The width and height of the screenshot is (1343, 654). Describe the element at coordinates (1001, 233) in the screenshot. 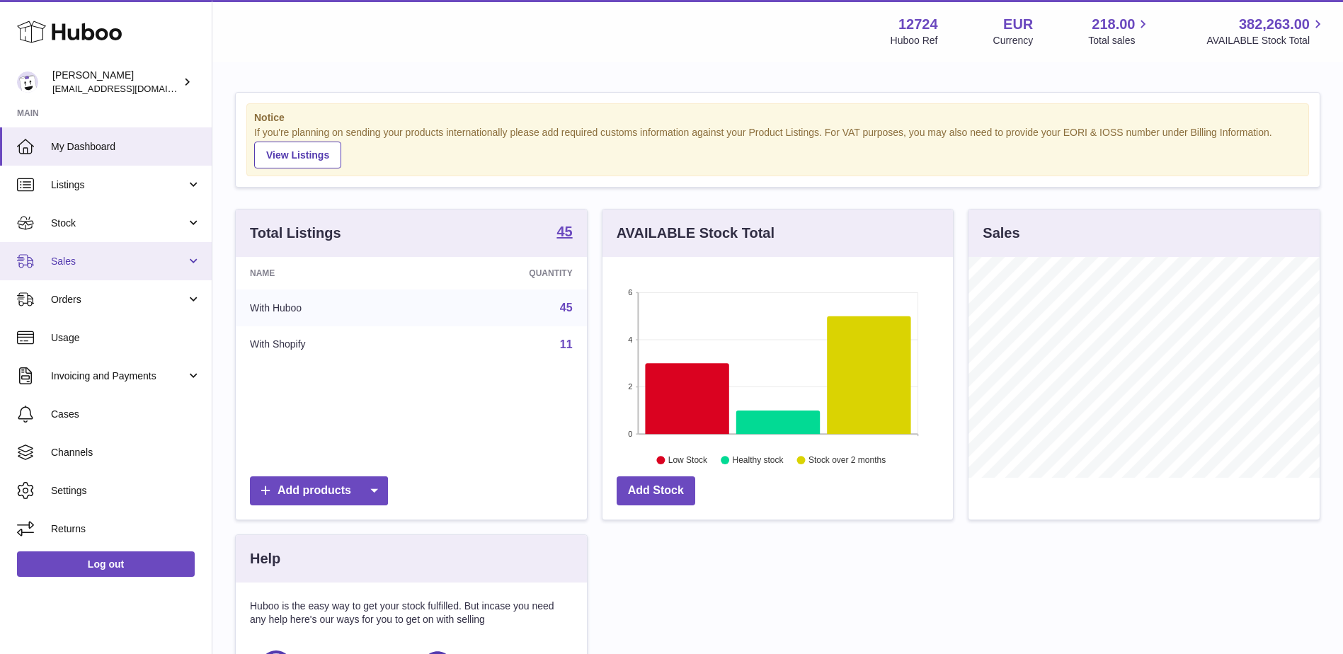

I see `h3: Sales` at that location.